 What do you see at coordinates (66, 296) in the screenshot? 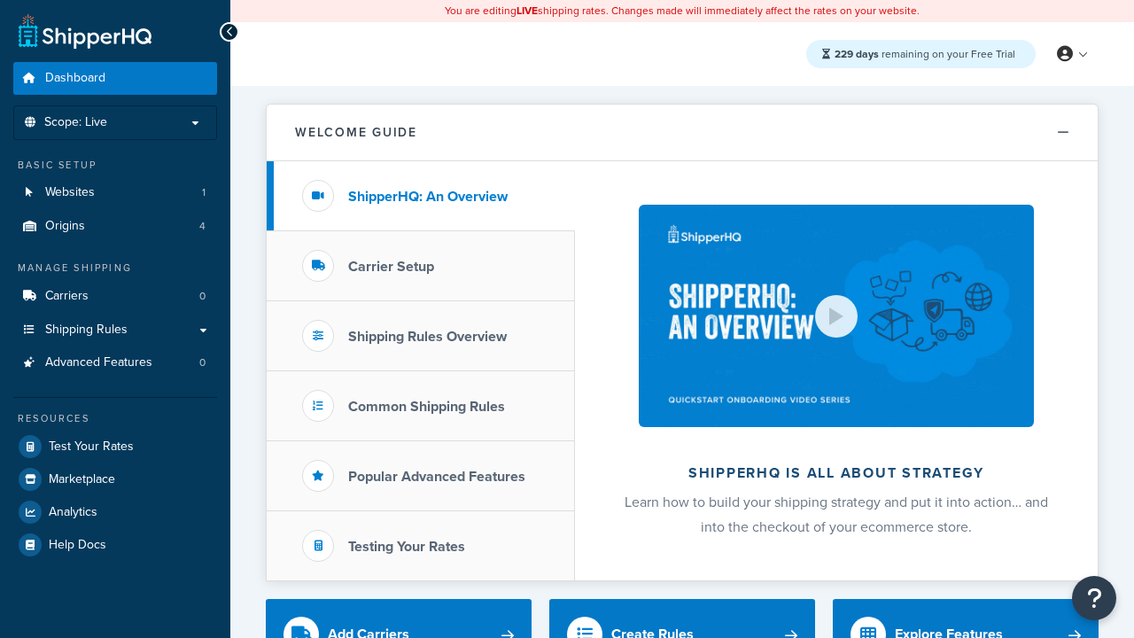
I see `span: Carriers` at bounding box center [66, 296].